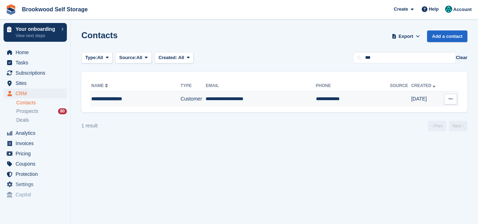  Describe the element at coordinates (97, 58) in the screenshot. I see `button: Type: All` at that location.